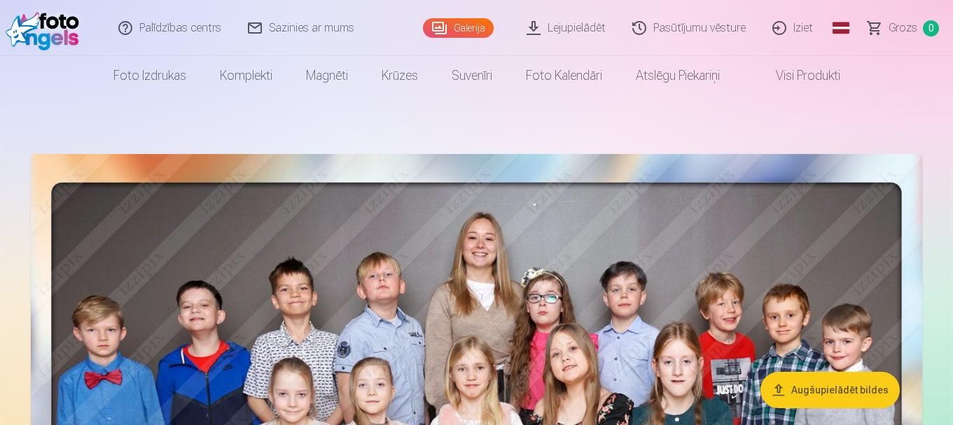 This screenshot has width=953, height=425. I want to click on span: 0, so click(931, 28).